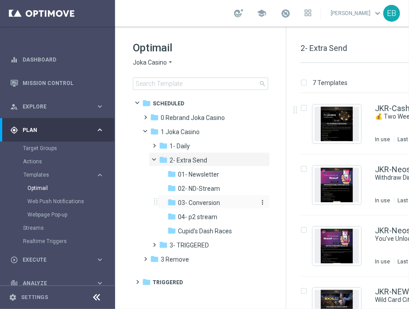  What do you see at coordinates (59, 260) in the screenshot?
I see `span: Execute` at bounding box center [59, 260].